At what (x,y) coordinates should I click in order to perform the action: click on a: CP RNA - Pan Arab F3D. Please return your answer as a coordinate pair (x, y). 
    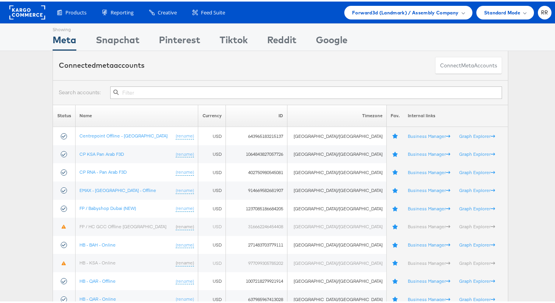
    Looking at the image, I should click on (103, 170).